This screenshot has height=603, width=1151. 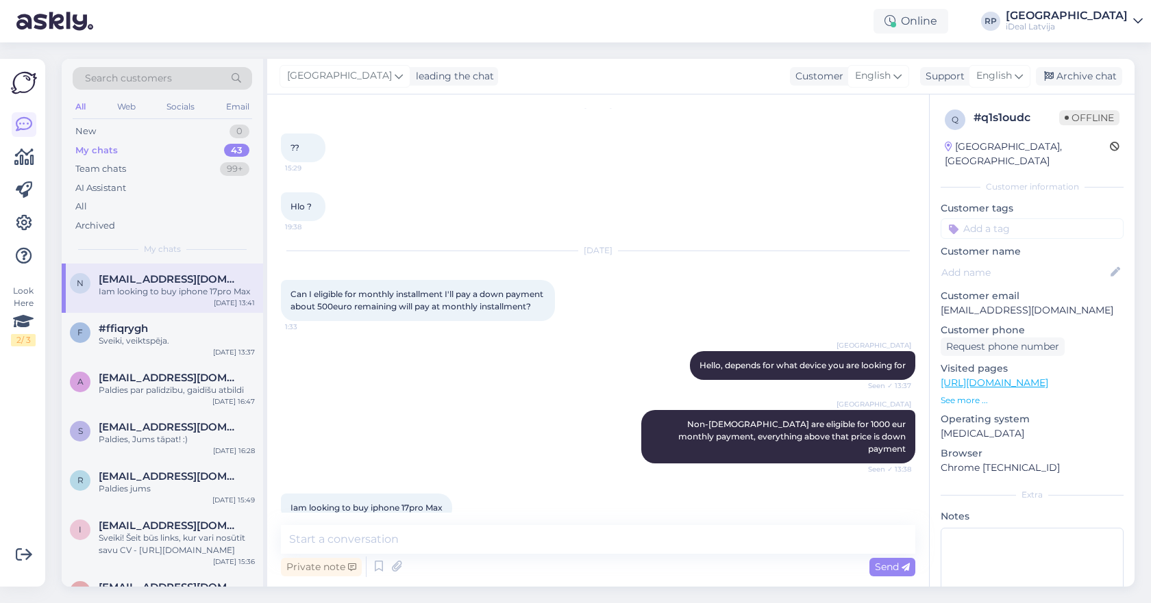 I want to click on span: romanstimofejevs98@gmail.com, so click(x=170, y=477).